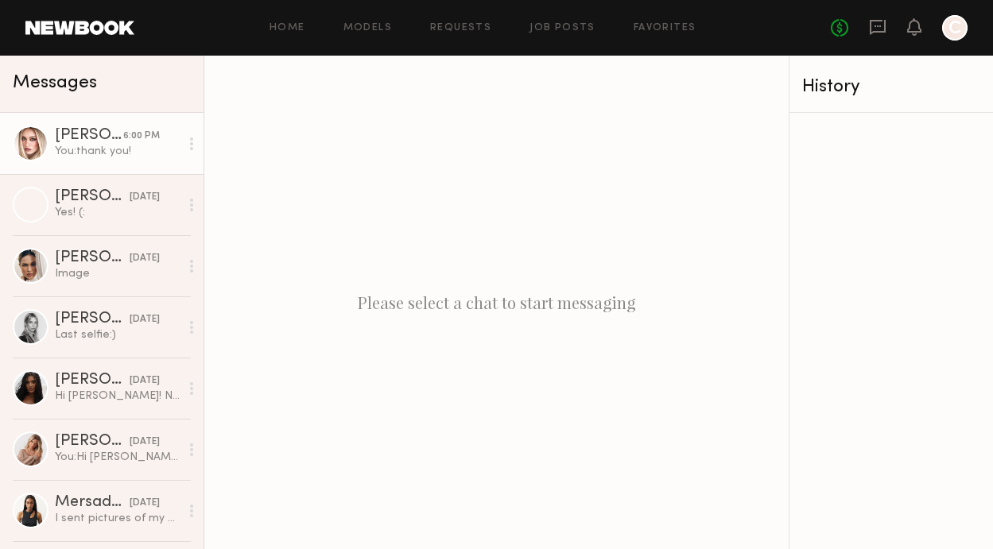 The image size is (993, 549). Describe the element at coordinates (955, 28) in the screenshot. I see `a: C` at that location.